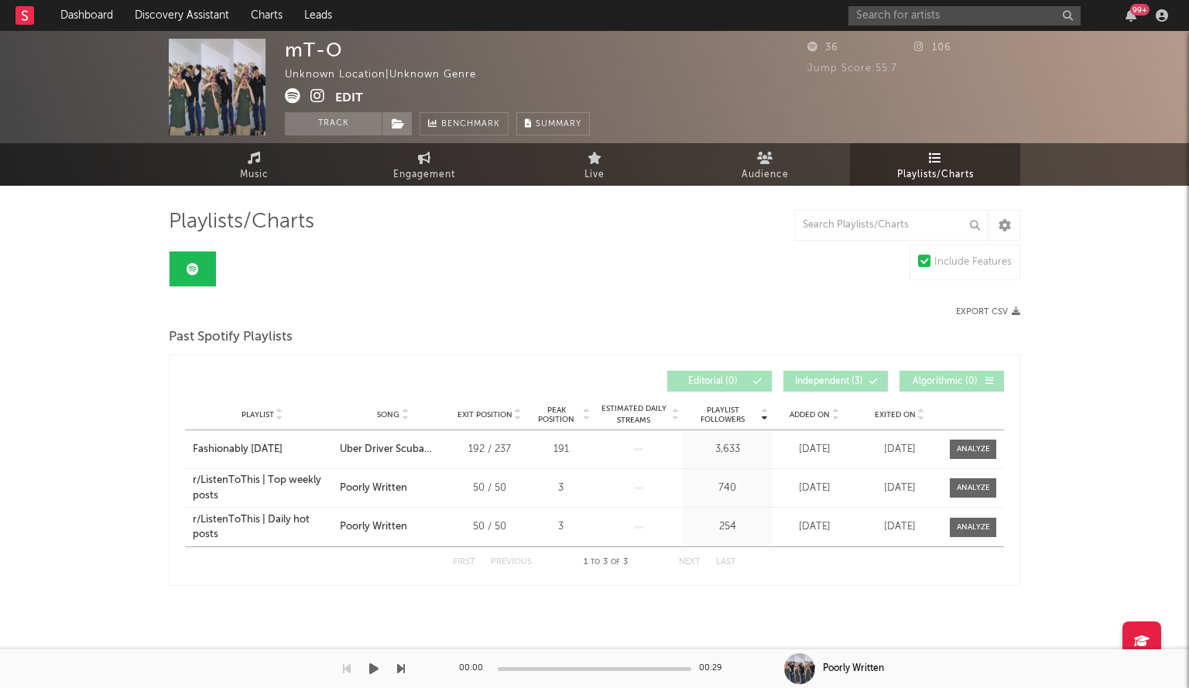 Image resolution: width=1189 pixels, height=688 pixels. What do you see at coordinates (560, 450) in the screenshot?
I see `div: 191` at bounding box center [560, 450].